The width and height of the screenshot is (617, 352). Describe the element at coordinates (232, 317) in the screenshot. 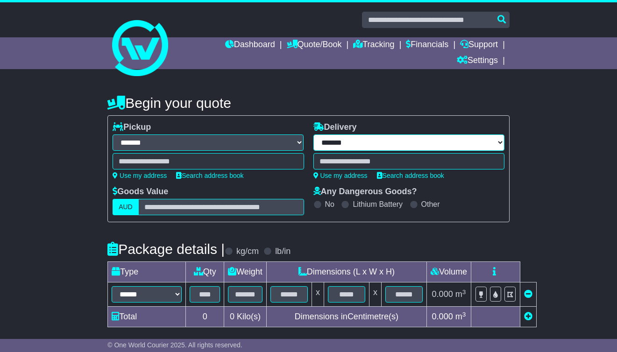

I see `span: 0` at that location.